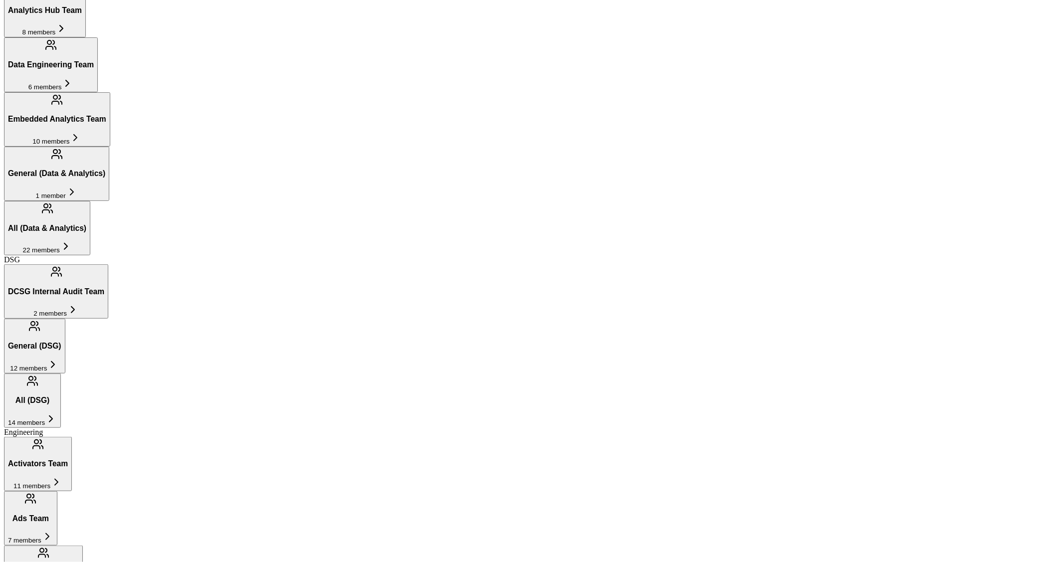  I want to click on button: General (DSG)12 members, so click(34, 346).